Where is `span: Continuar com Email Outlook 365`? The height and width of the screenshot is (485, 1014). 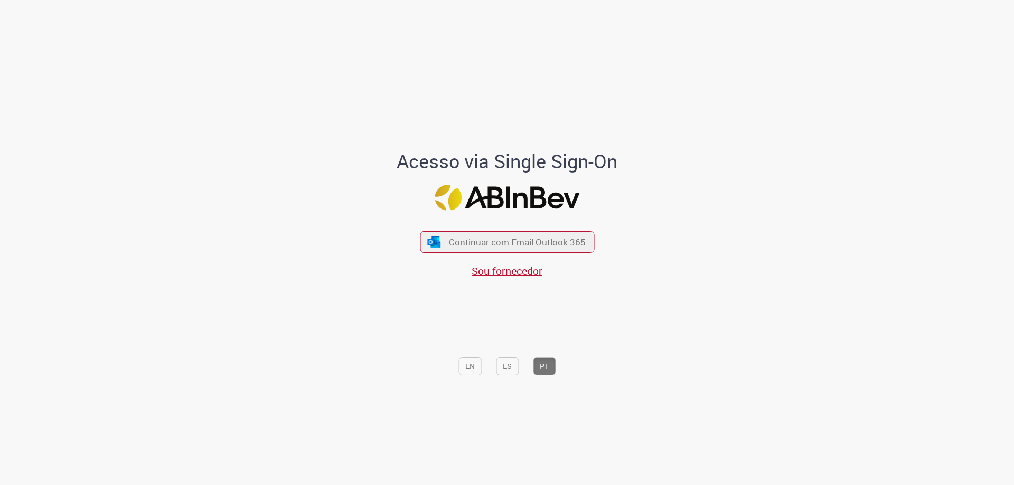 span: Continuar com Email Outlook 365 is located at coordinates (517, 242).